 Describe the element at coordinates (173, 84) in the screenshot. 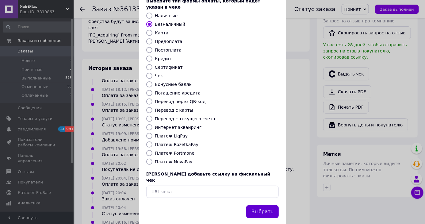

I see `label: Бонусные баллы` at that location.